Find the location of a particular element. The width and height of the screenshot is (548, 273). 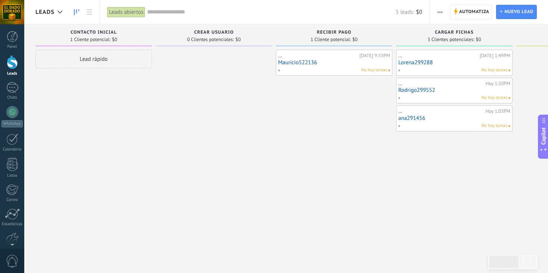

span: Recibir Pago is located at coordinates (334, 32).